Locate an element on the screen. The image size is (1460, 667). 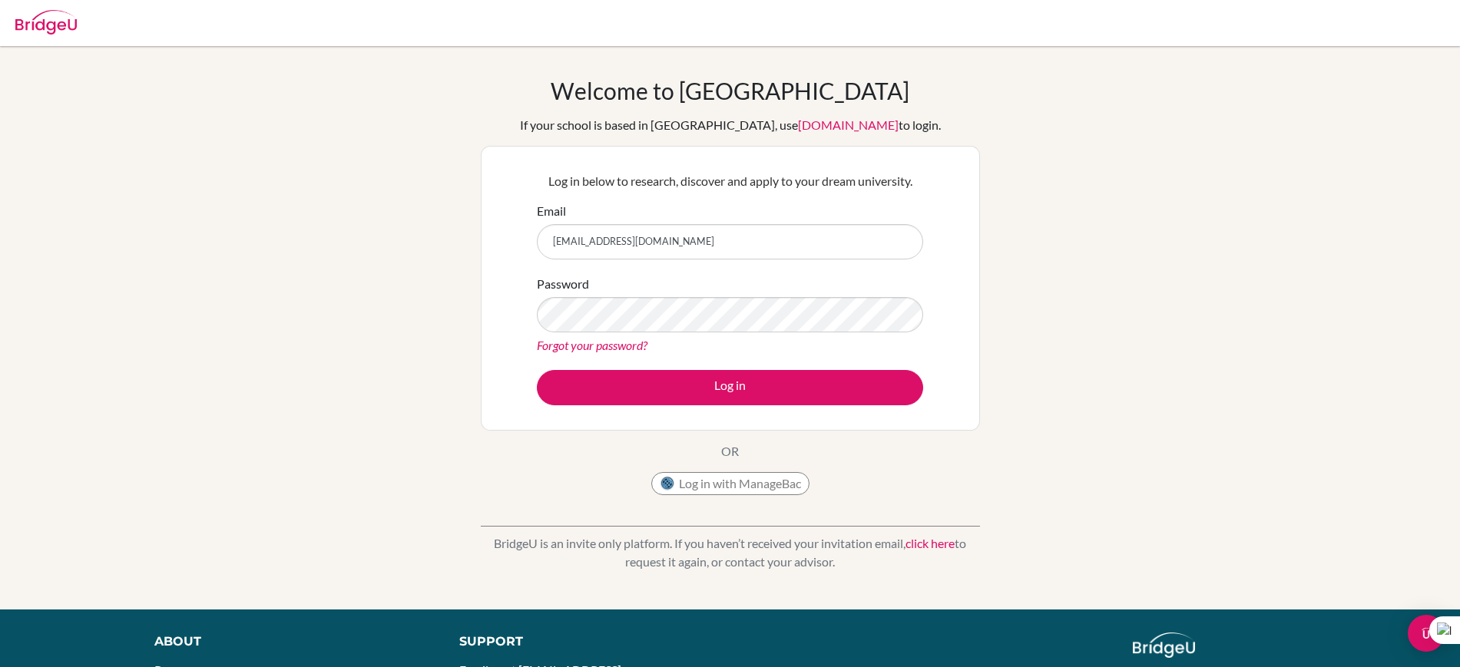
p: OR is located at coordinates (729, 451).